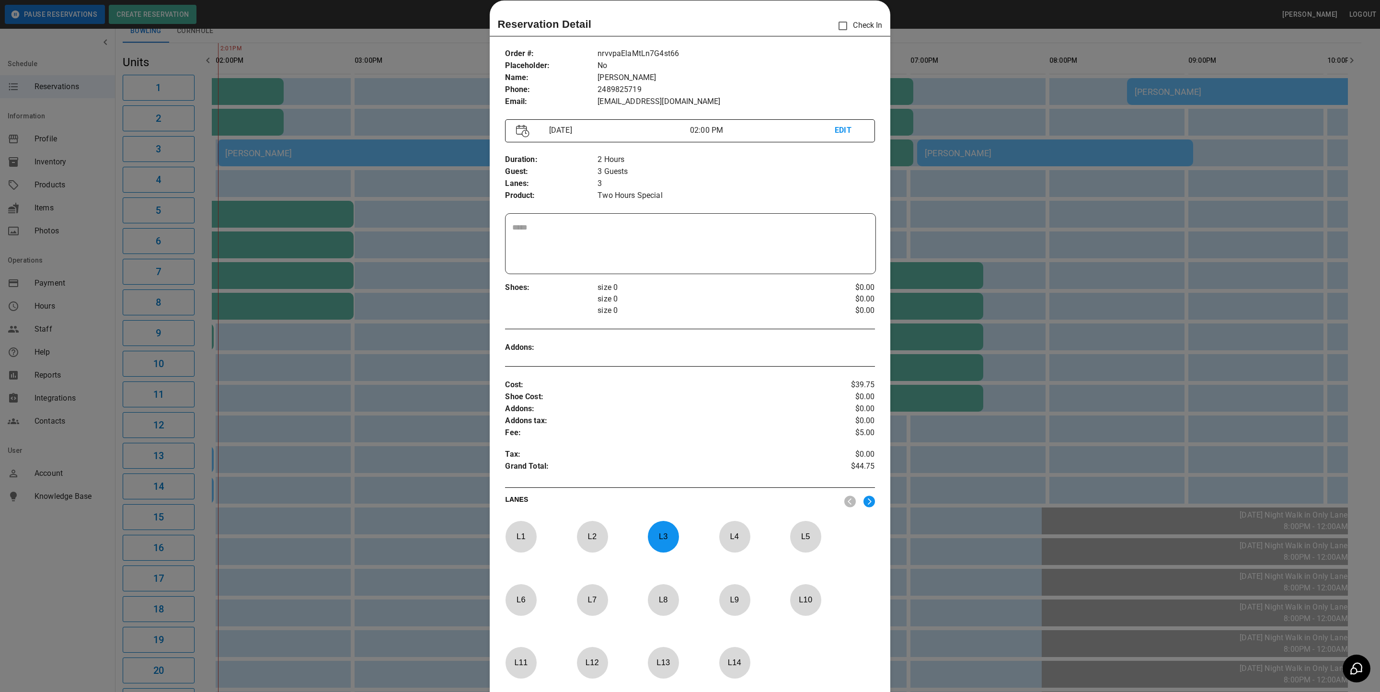 Image resolution: width=1380 pixels, height=692 pixels. I want to click on p: L 10, so click(806, 600).